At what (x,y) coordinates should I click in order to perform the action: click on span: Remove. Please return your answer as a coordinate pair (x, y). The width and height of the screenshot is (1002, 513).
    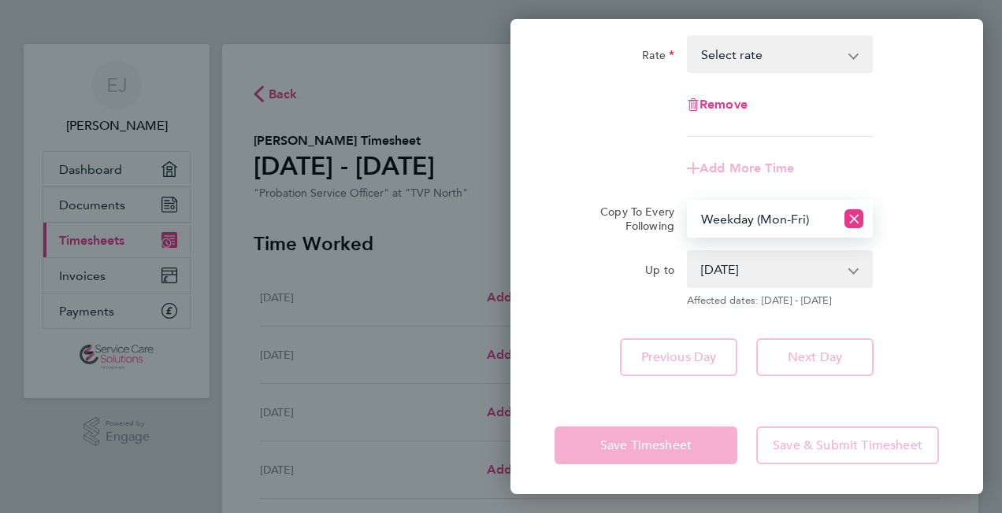
    Looking at the image, I should click on (723, 104).